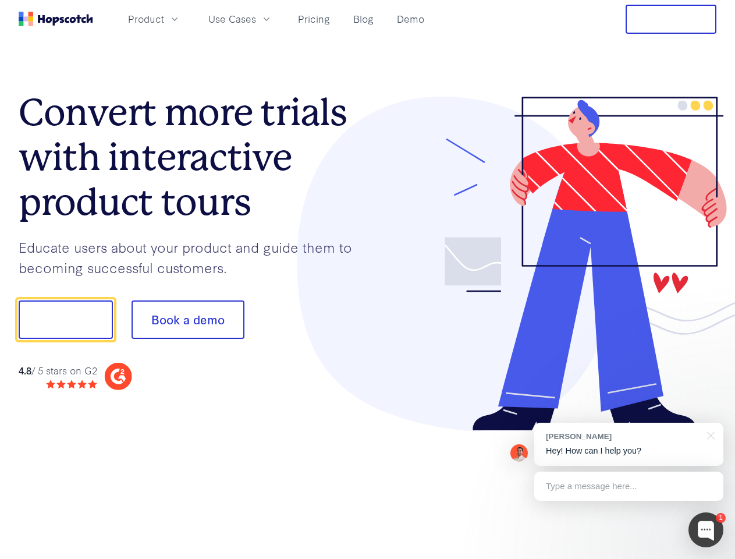 The width and height of the screenshot is (735, 559). I want to click on h1: Convert more trials with interactive product tours, so click(193, 157).